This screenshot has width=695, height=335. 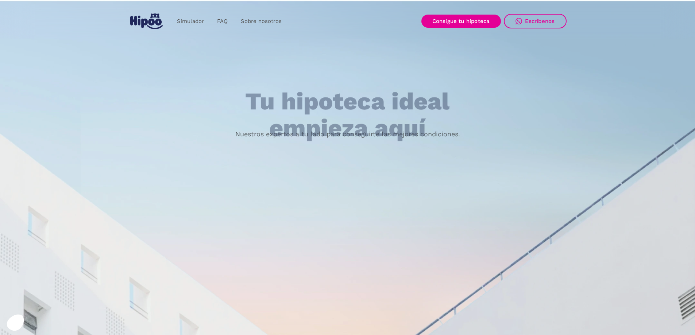 What do you see at coordinates (261, 21) in the screenshot?
I see `a: Sobre nosotros` at bounding box center [261, 21].